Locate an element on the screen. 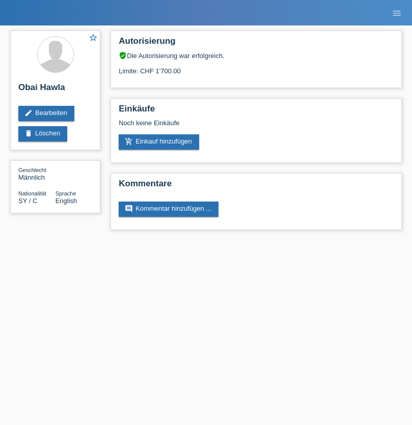 Image resolution: width=412 pixels, height=425 pixels. div: Männlich is located at coordinates (37, 174).